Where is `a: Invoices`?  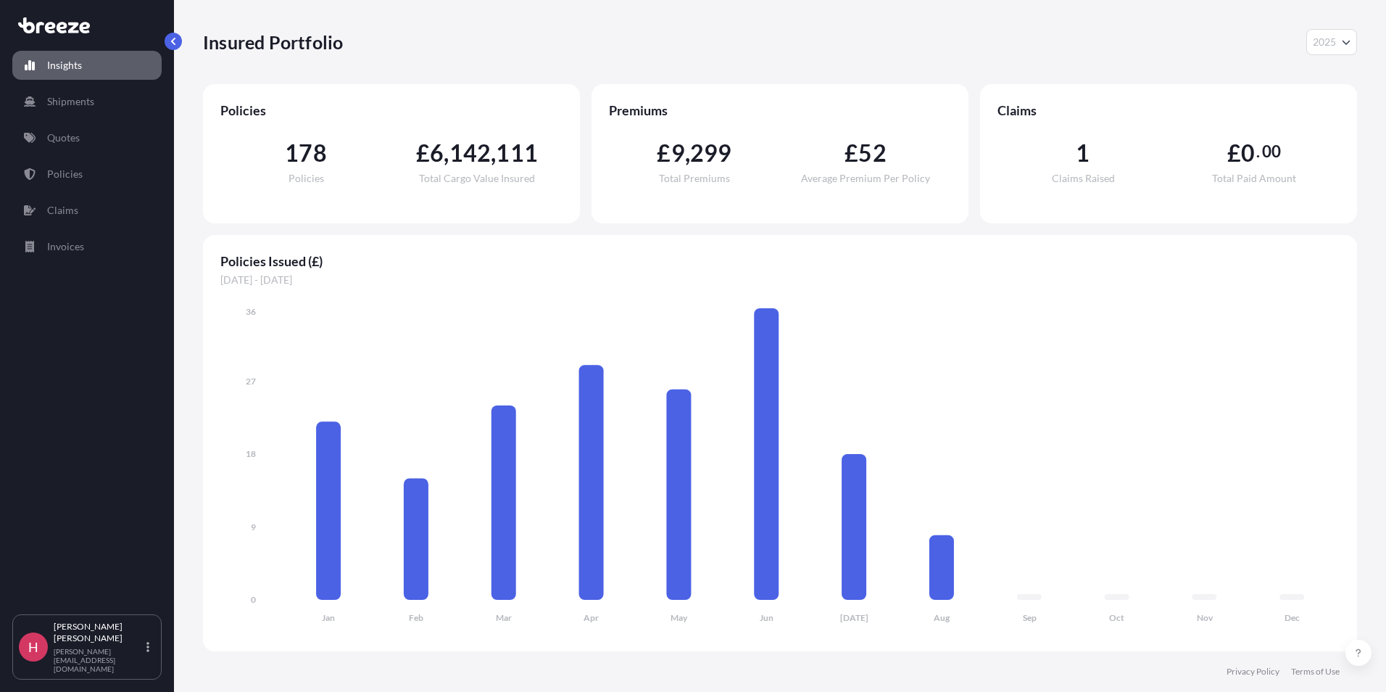 a: Invoices is located at coordinates (87, 247).